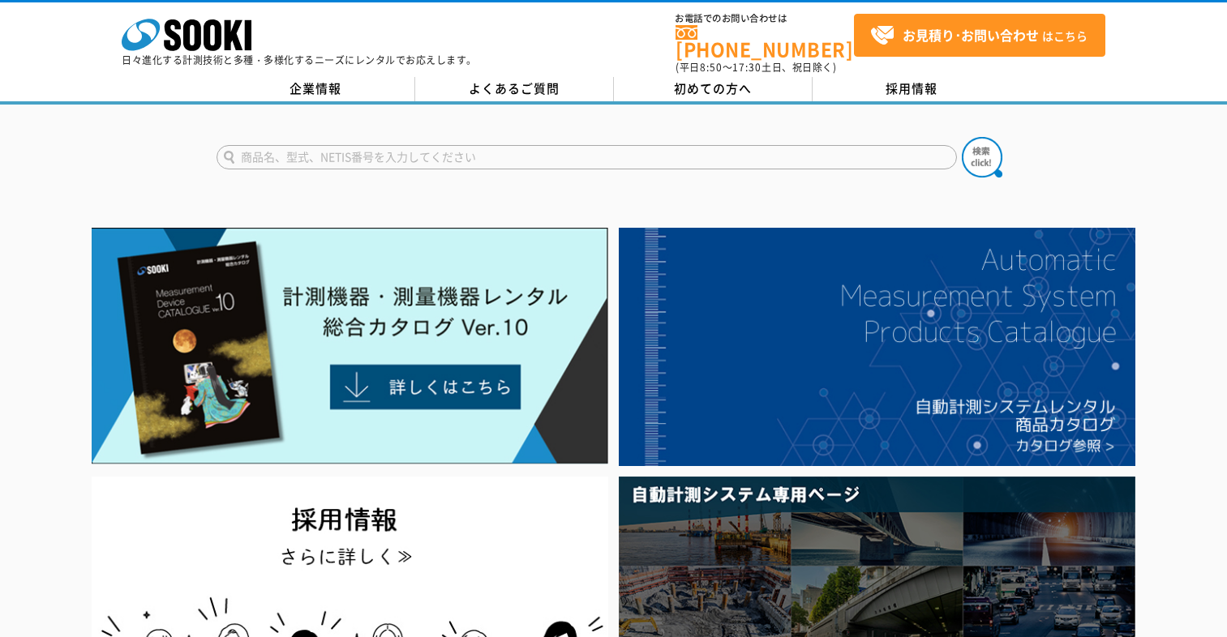 The height and width of the screenshot is (637, 1227). What do you see at coordinates (711, 67) in the screenshot?
I see `span: 8:50` at bounding box center [711, 67].